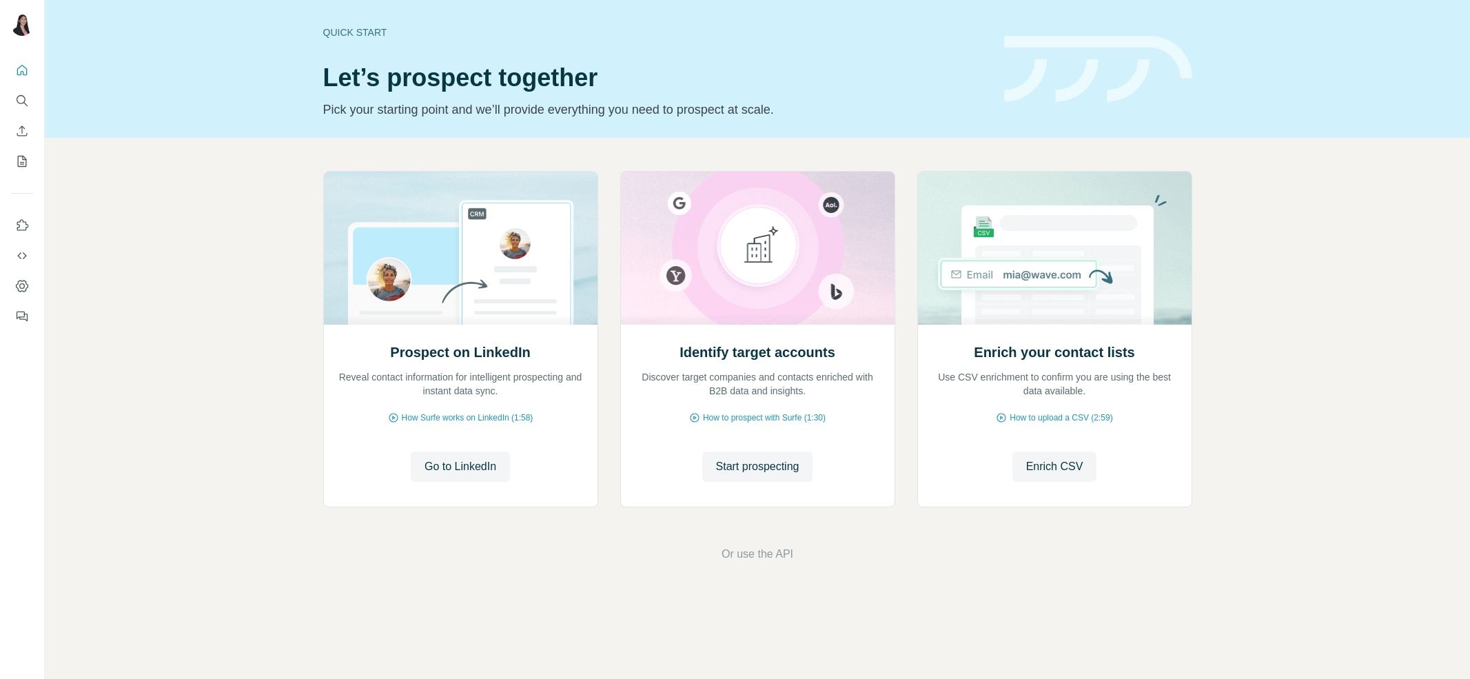  What do you see at coordinates (22, 286) in the screenshot?
I see `button: Dashboard` at bounding box center [22, 286].